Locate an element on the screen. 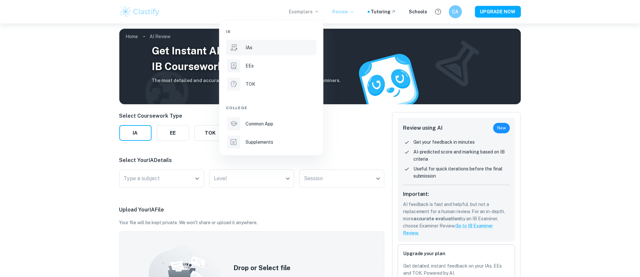 This screenshot has width=640, height=277. span: College is located at coordinates (237, 108).